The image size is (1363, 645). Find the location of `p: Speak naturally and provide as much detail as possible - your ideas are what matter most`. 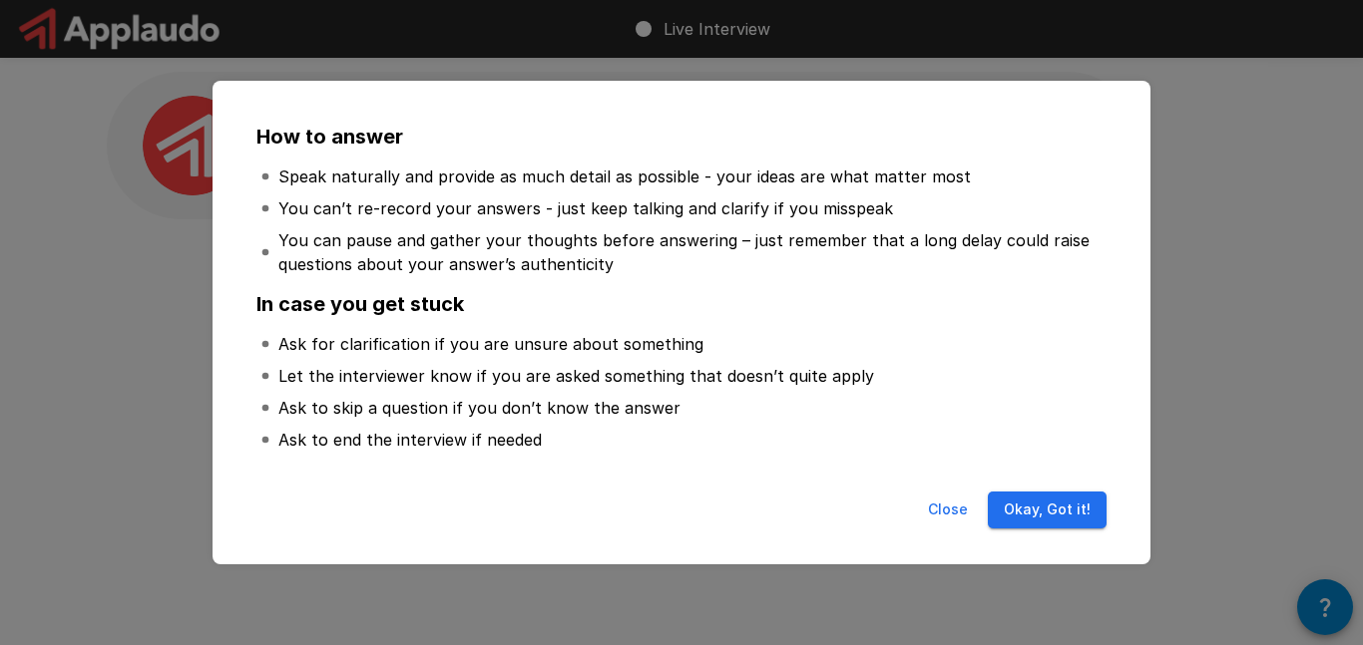

p: Speak naturally and provide as much detail as possible - your ideas are what matter most is located at coordinates (624, 177).